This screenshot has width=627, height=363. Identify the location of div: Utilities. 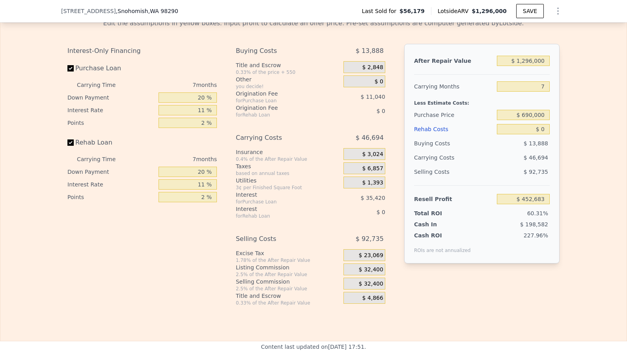
(288, 180).